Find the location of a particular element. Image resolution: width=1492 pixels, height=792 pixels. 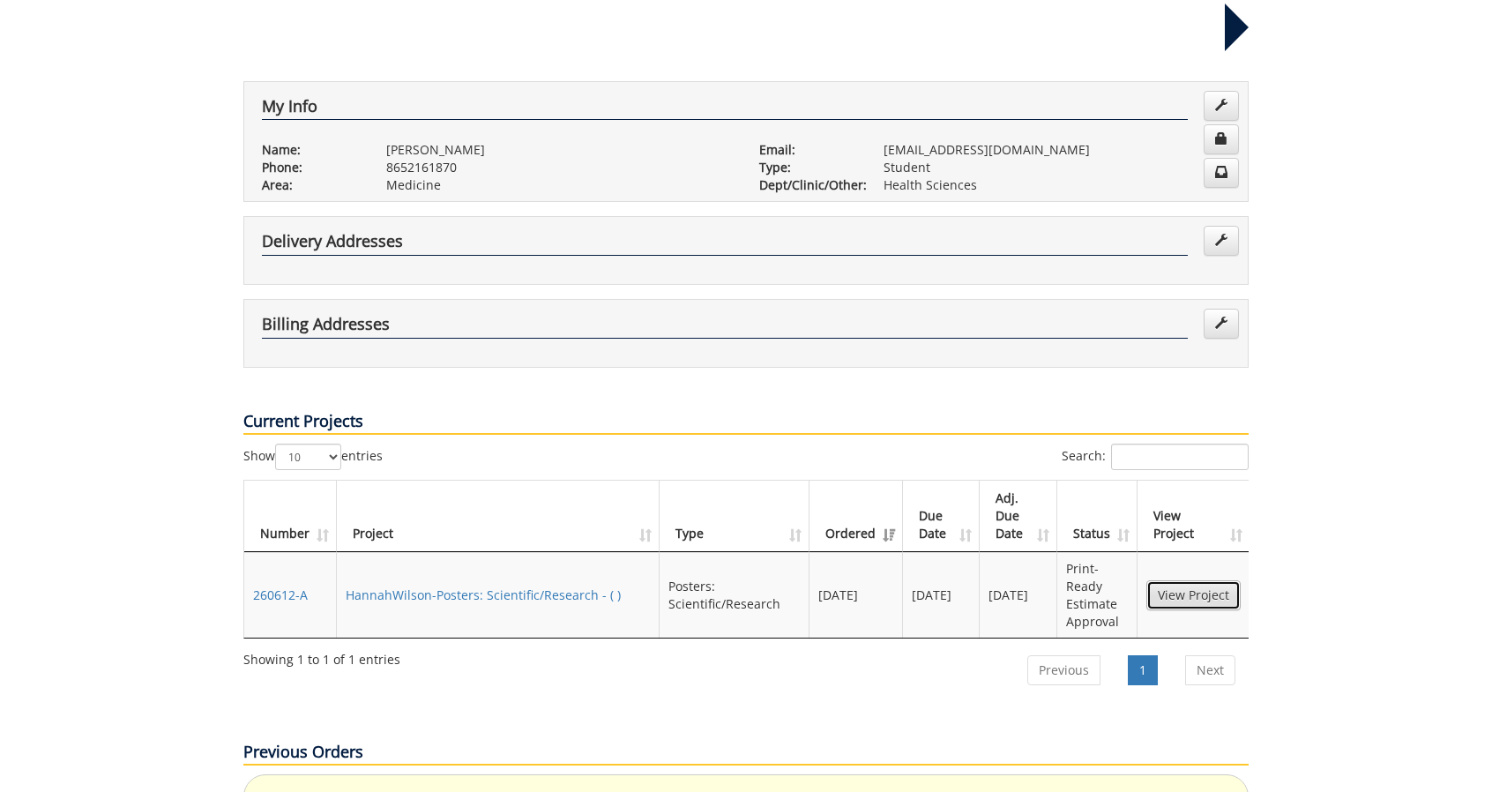

td: Print-Ready Estimate Approval is located at coordinates (1097, 594).